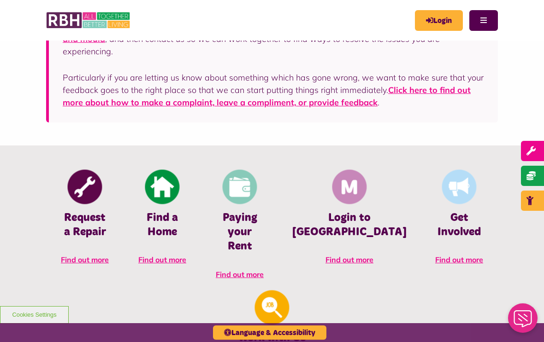 This screenshot has width=544, height=342. I want to click on img: RBH, so click(88, 20).